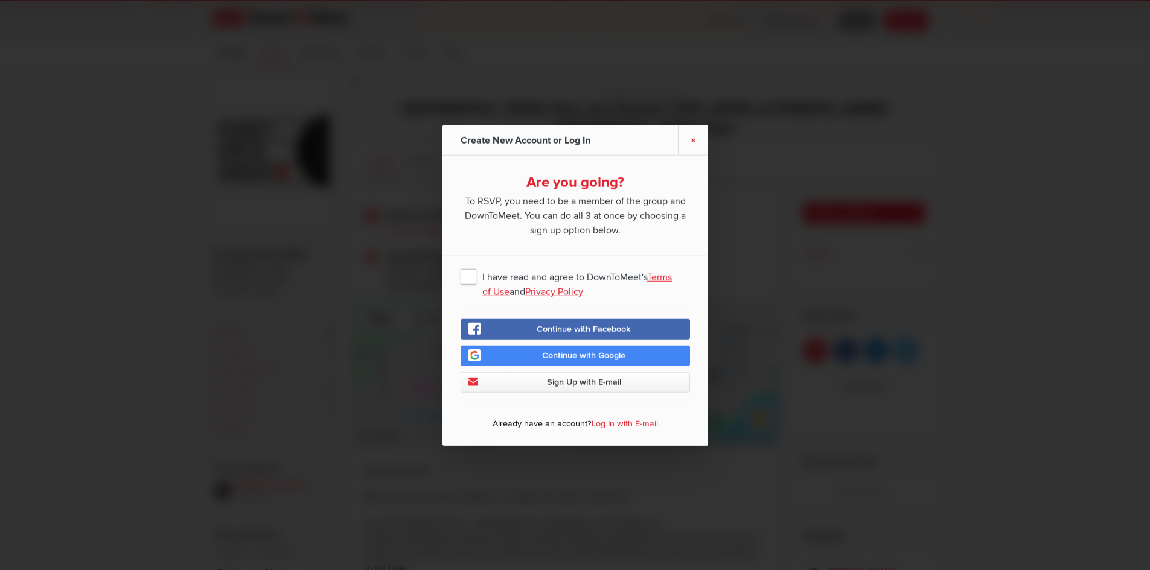 This screenshot has width=1150, height=570. I want to click on span: To RSVP, you need to be a member of the group and DownToMeet. You can do all 3 at once by choosin..., so click(575, 214).